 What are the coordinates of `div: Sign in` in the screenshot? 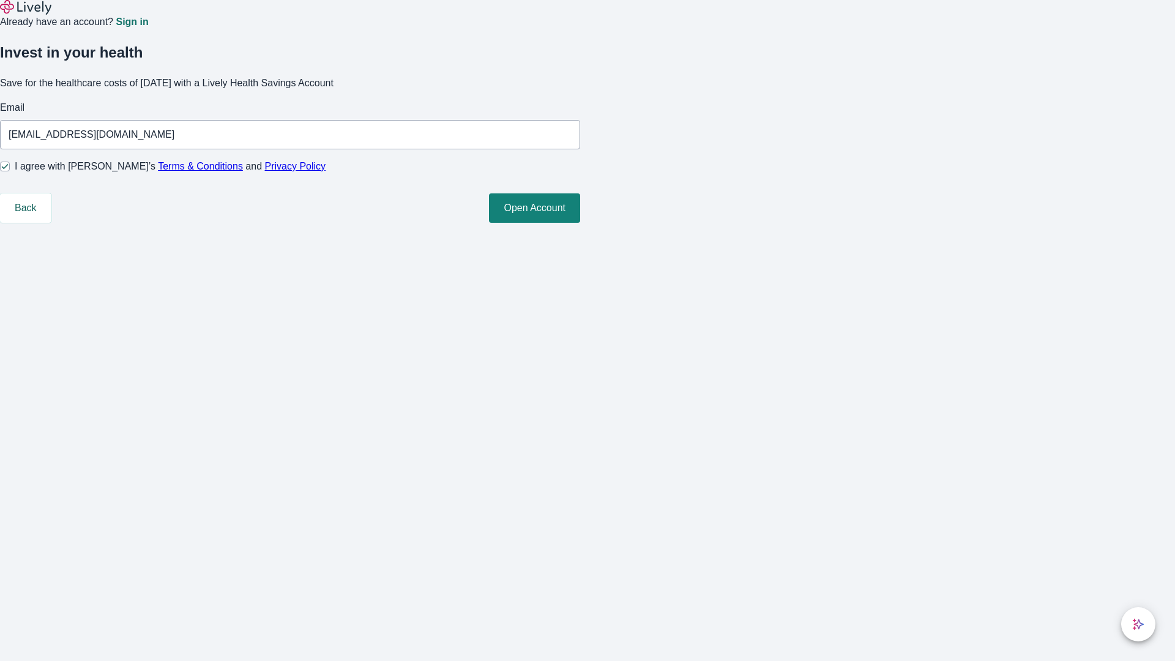 It's located at (132, 22).